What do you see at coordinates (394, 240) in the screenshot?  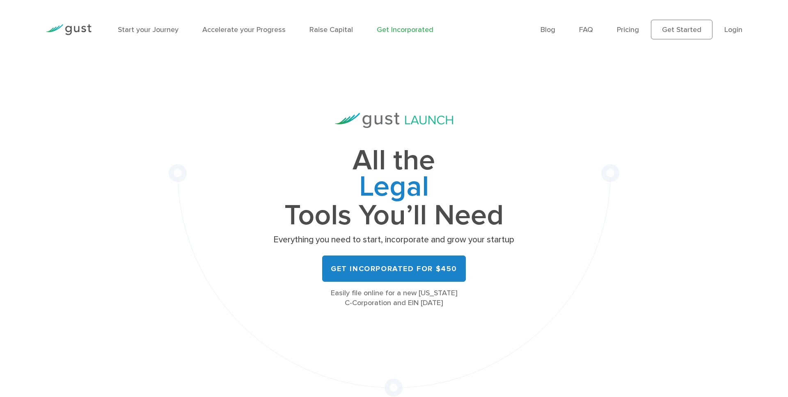 I see `p: Everything you need to start, incorporate and grow your startup` at bounding box center [394, 240].